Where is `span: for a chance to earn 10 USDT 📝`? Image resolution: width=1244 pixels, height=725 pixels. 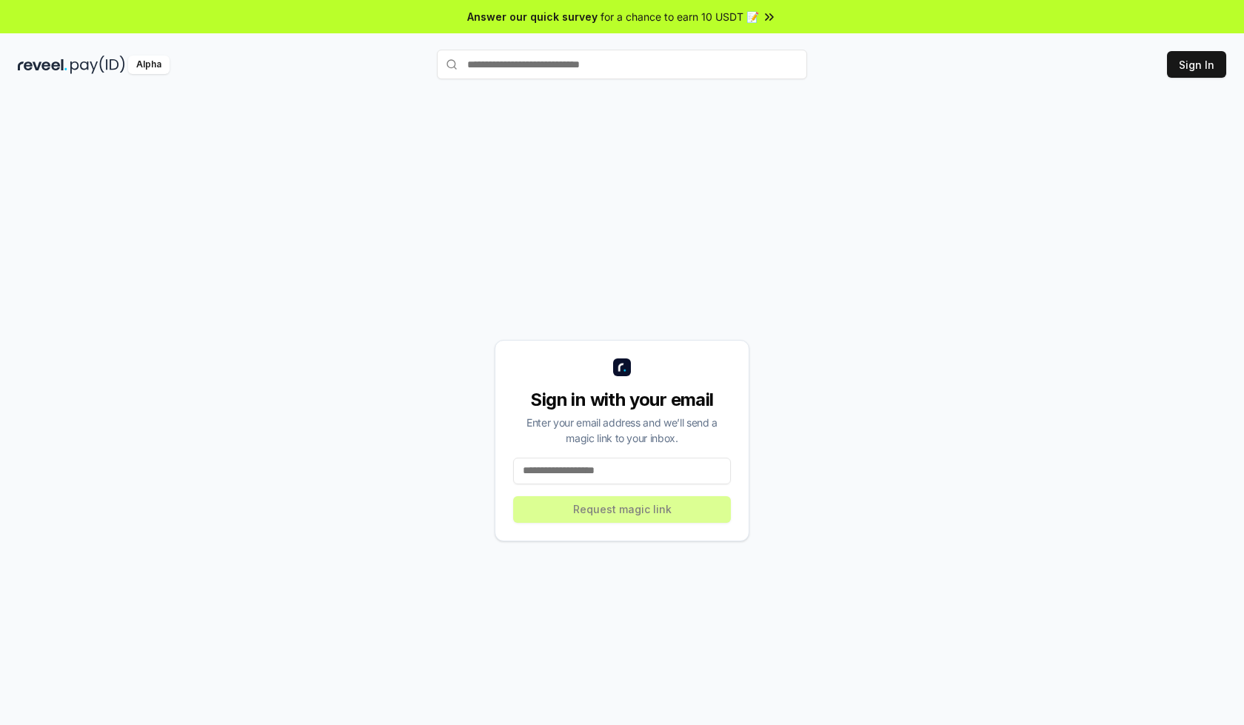 span: for a chance to earn 10 USDT 📝 is located at coordinates (680, 16).